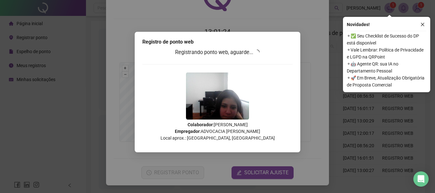  I want to click on div: Registro de ponto web, so click(217, 42).